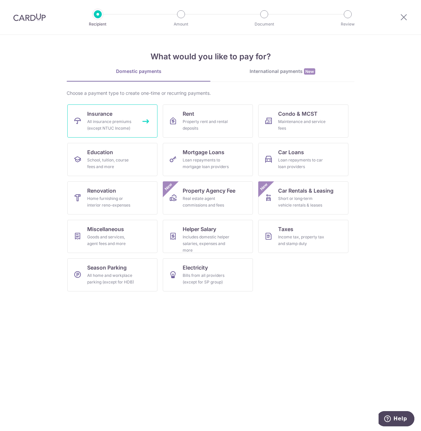  Describe the element at coordinates (204, 152) in the screenshot. I see `span: Mortgage Loans` at that location.